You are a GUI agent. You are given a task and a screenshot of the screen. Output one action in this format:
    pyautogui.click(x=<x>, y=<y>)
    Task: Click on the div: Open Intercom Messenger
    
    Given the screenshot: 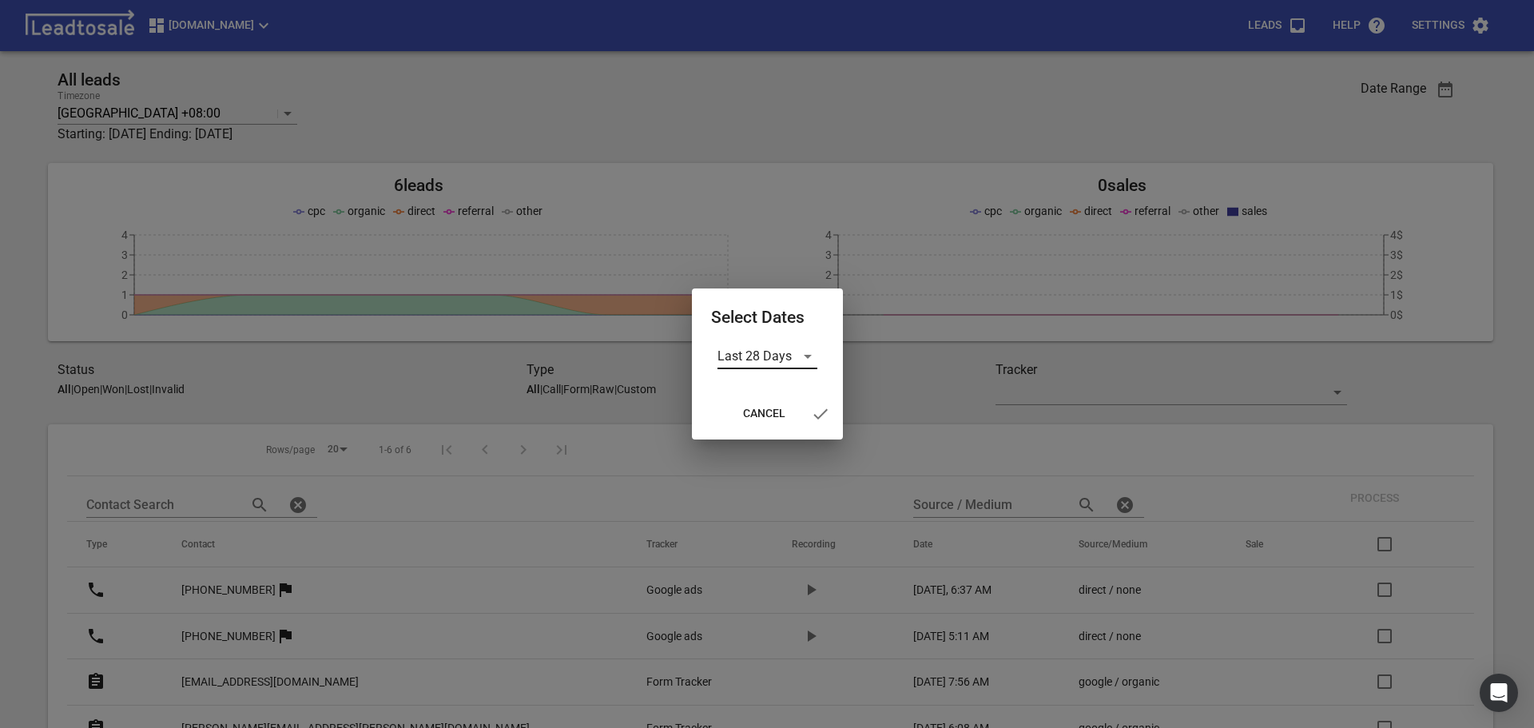 What is the action you would take?
    pyautogui.click(x=1499, y=693)
    